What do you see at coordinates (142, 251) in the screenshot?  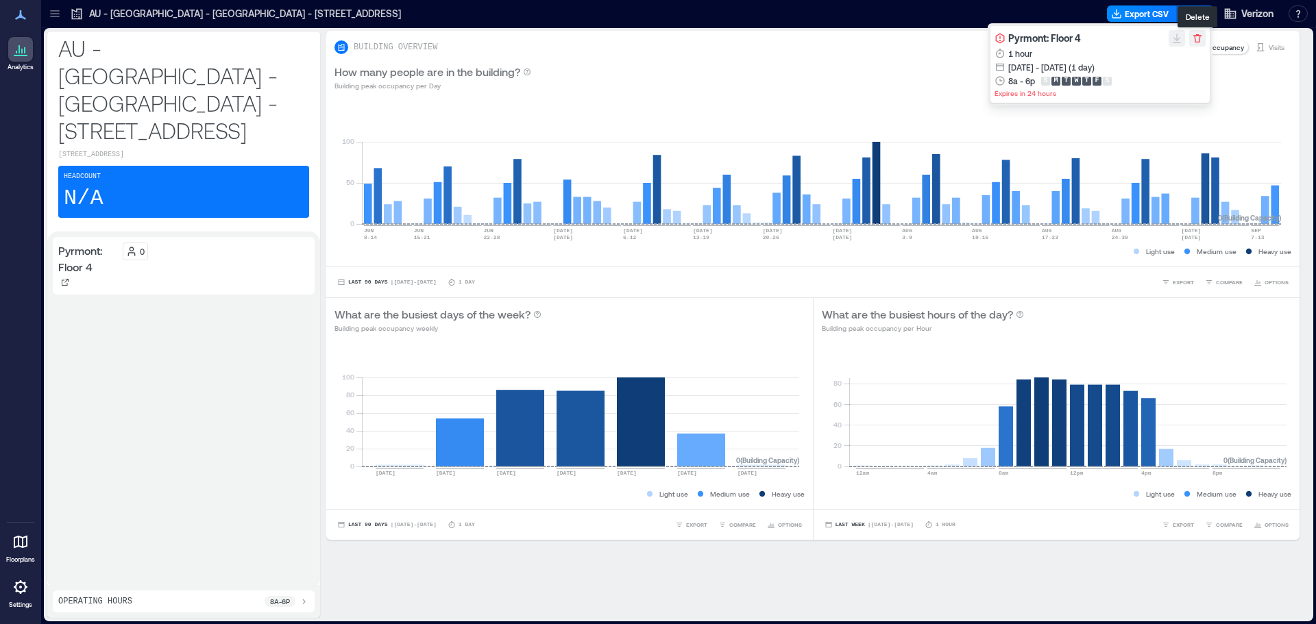 I see `p: 0` at bounding box center [142, 251].